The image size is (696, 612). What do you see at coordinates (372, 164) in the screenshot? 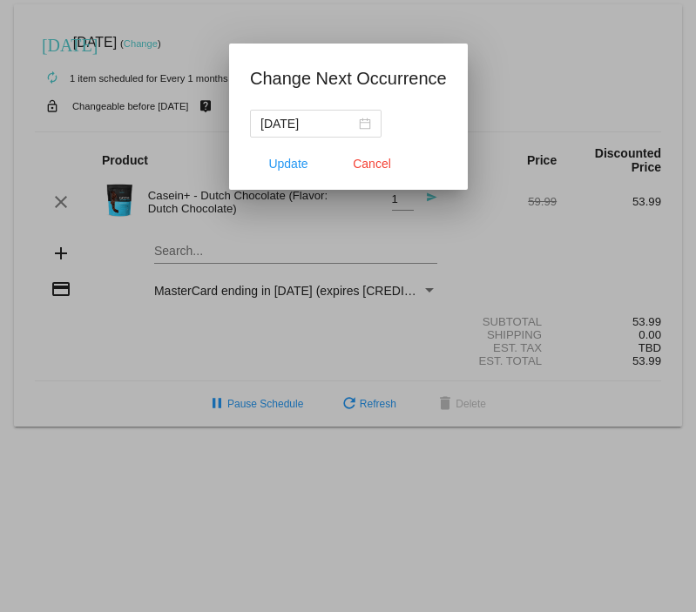
I see `button: Close dialog` at bounding box center [372, 164].